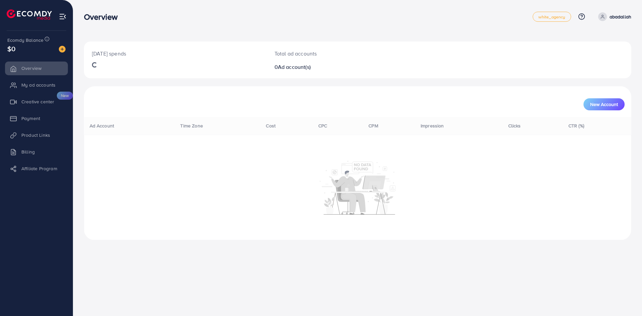  I want to click on span: Ecomdy Balance, so click(25, 40).